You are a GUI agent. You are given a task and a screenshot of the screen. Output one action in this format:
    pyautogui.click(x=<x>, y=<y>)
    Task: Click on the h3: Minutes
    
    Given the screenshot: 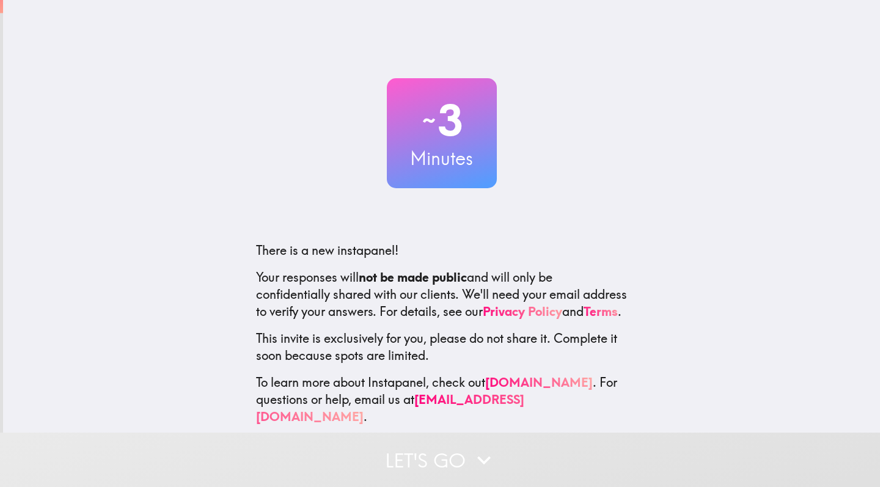 What is the action you would take?
    pyautogui.click(x=442, y=158)
    